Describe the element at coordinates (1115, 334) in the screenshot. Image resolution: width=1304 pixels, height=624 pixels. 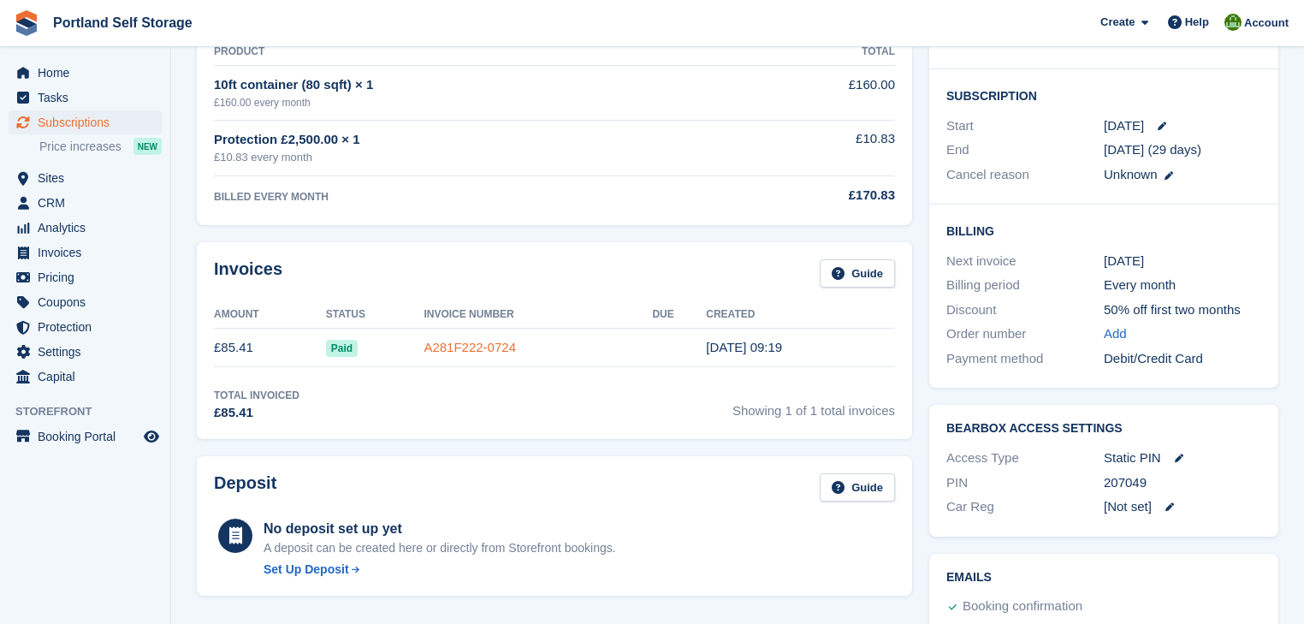
I see `a: Add` at that location.